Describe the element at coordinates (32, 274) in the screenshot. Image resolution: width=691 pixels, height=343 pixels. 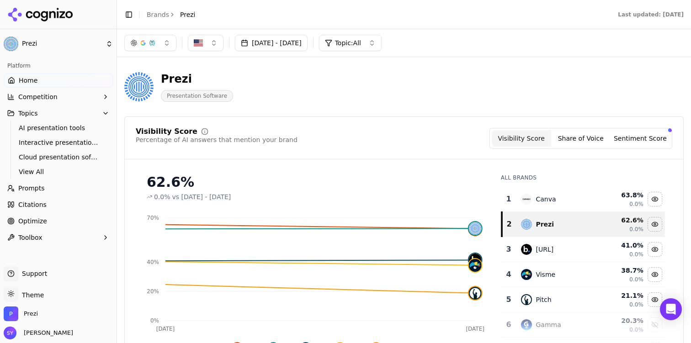
I see `span: Support` at that location.